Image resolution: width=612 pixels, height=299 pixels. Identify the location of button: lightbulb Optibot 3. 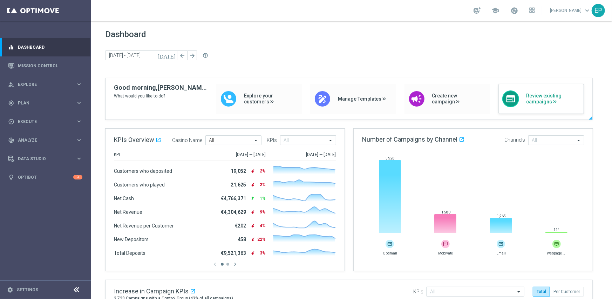
(45, 177).